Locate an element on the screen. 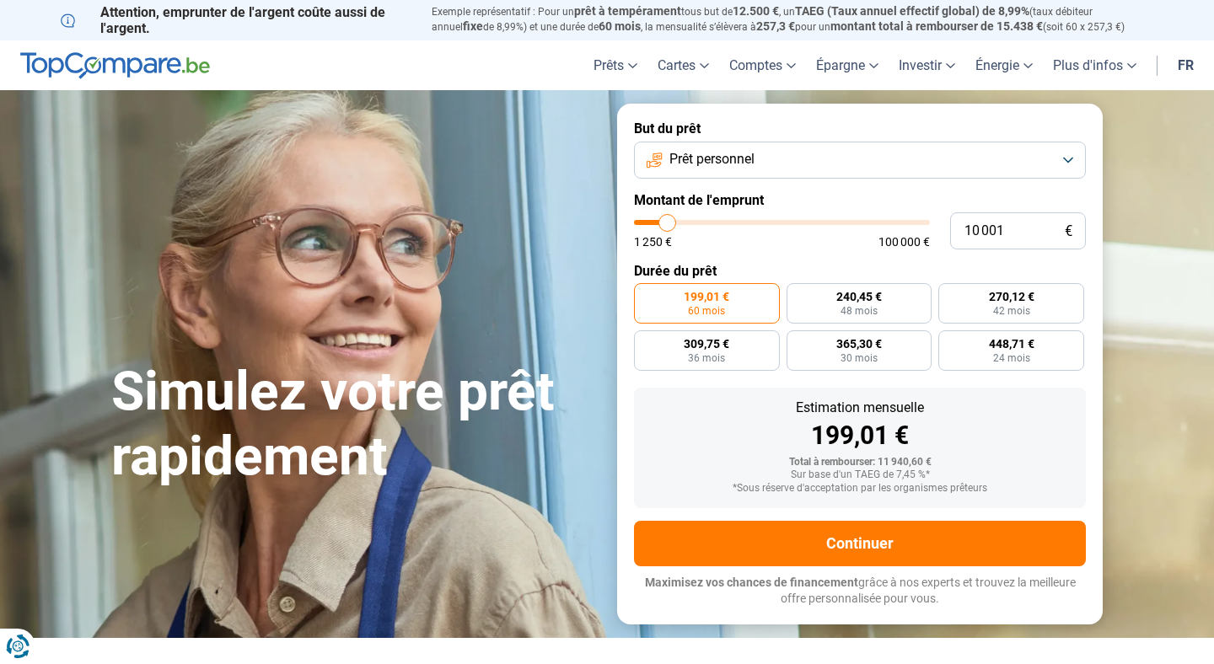 This screenshot has height=664, width=1214. a: fr is located at coordinates (1185, 65).